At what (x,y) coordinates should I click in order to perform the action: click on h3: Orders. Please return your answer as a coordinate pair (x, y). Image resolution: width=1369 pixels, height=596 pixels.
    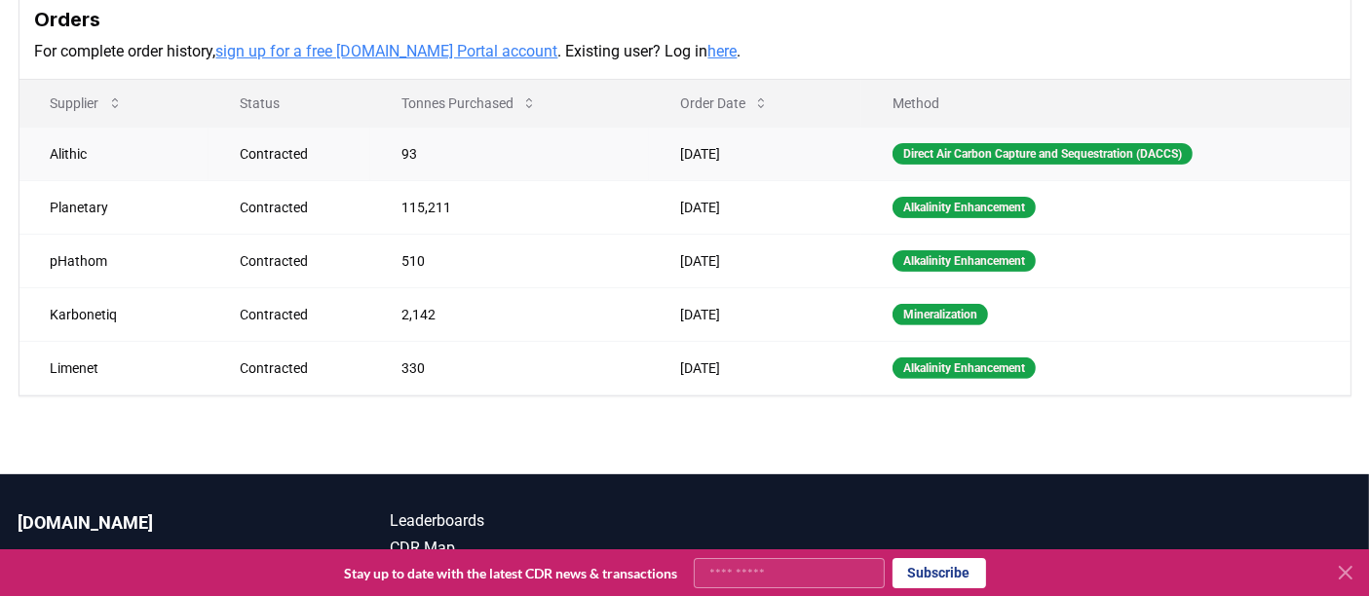
    Looking at the image, I should click on (685, 19).